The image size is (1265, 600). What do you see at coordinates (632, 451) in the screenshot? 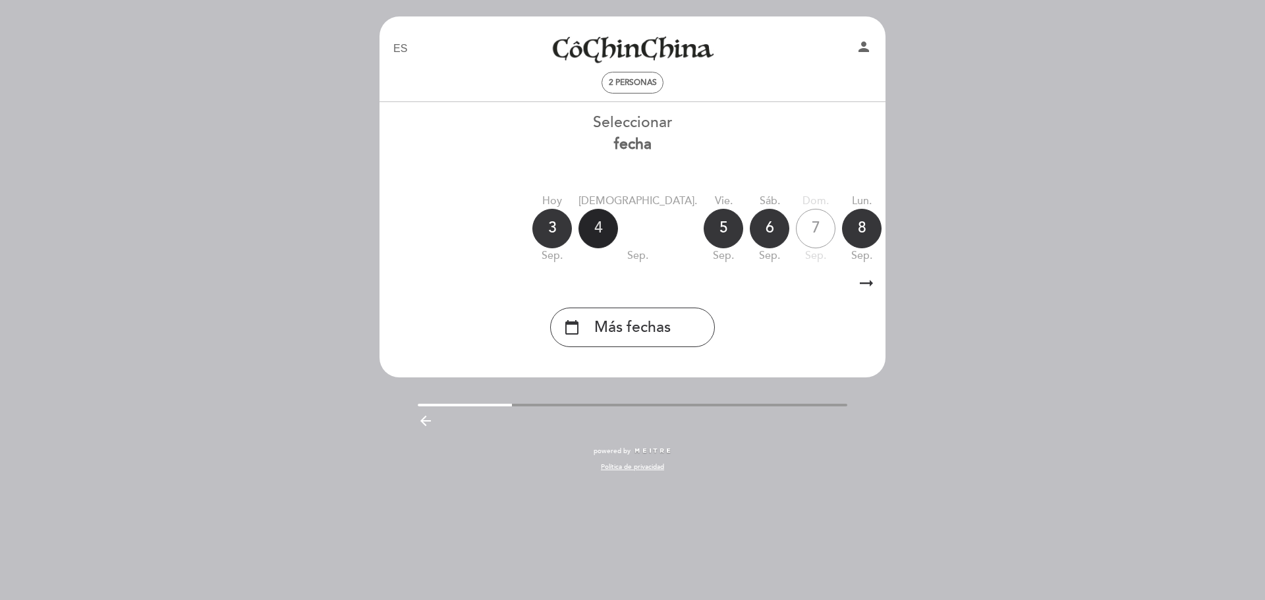
I see `a: powered by` at bounding box center [632, 451].